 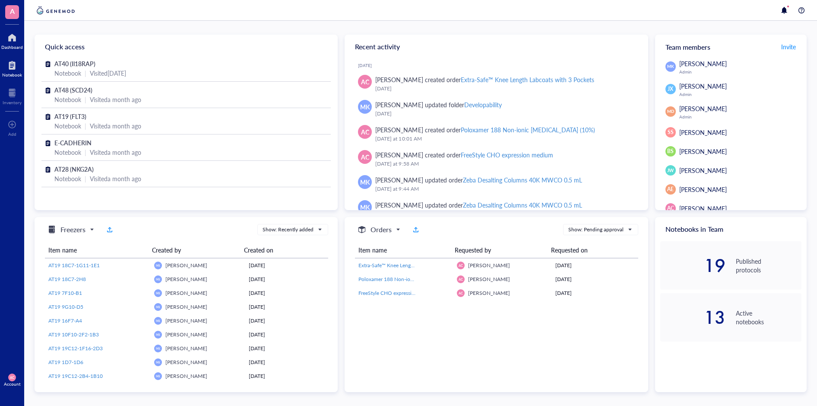 What do you see at coordinates (670, 89) in the screenshot?
I see `span: JX` at bounding box center [670, 89].